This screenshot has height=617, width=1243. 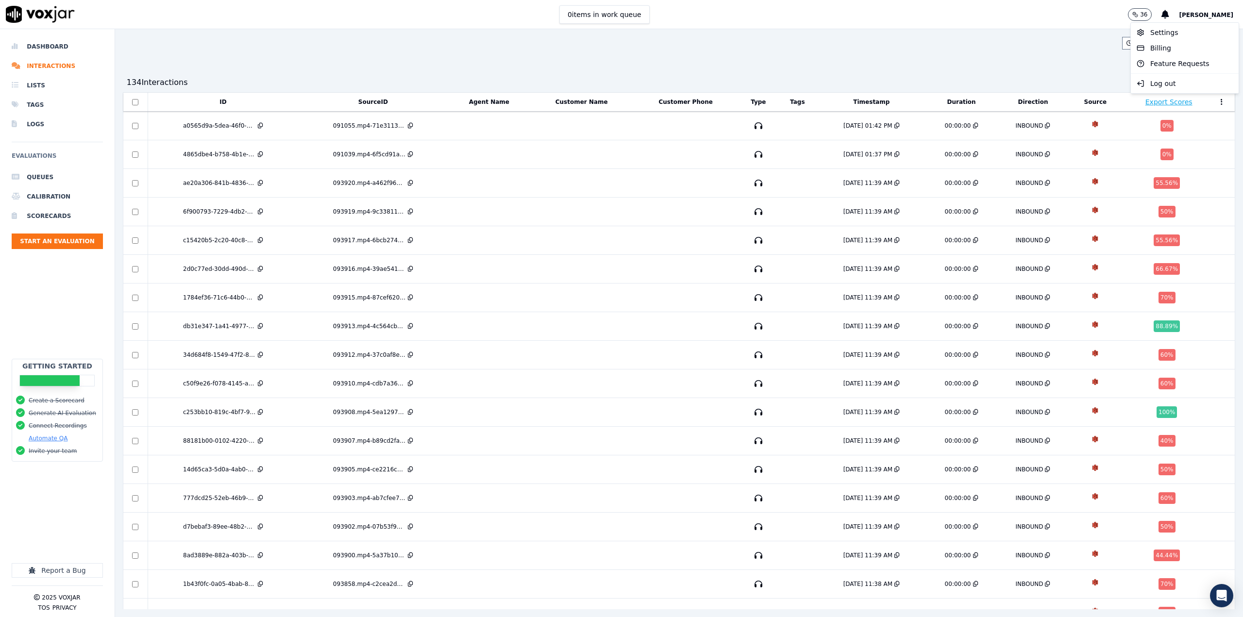 I want to click on button: Report a Bug, so click(x=57, y=571).